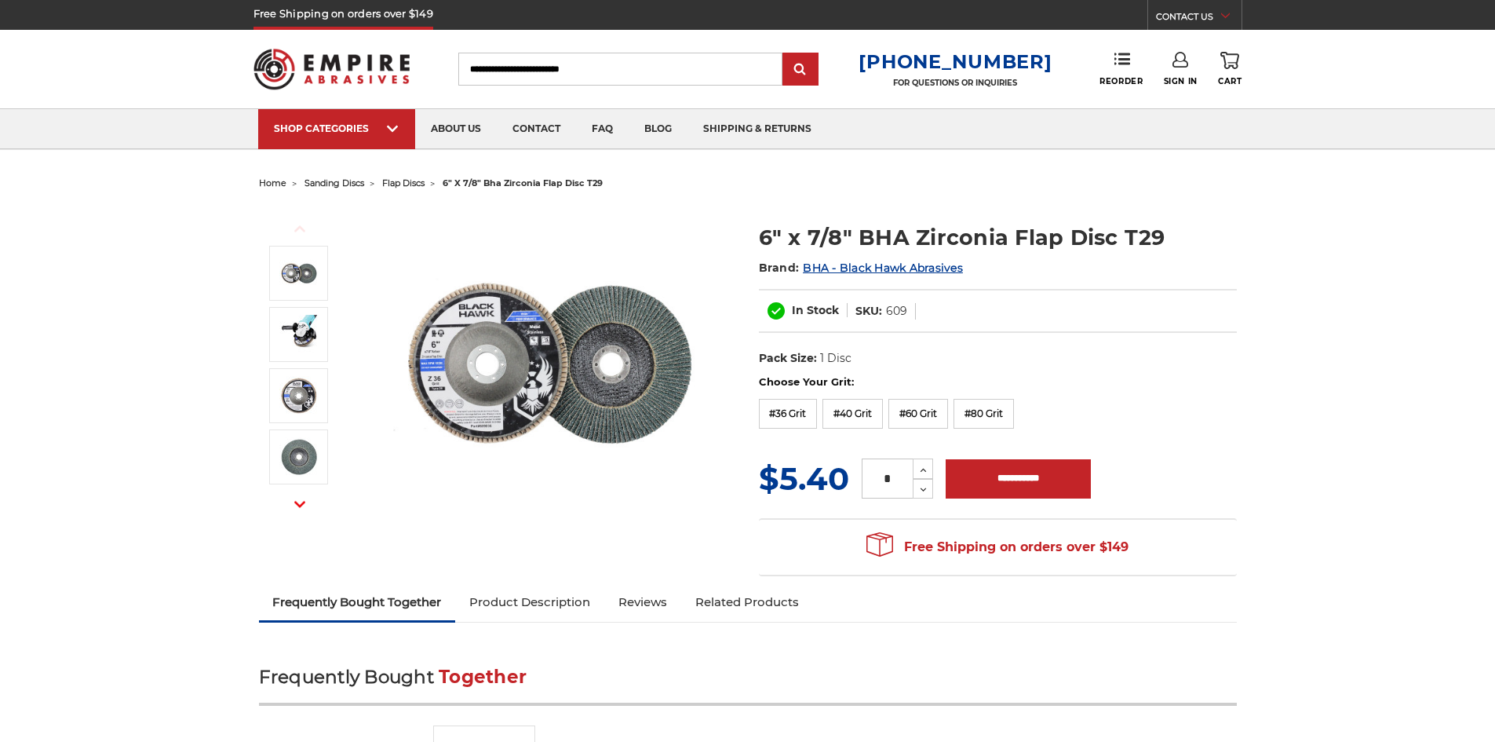 The width and height of the screenshot is (1495, 742). I want to click on button: Previous, so click(300, 228).